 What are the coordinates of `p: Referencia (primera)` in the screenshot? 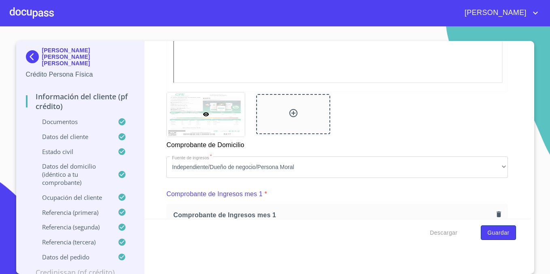 It's located at (72, 212).